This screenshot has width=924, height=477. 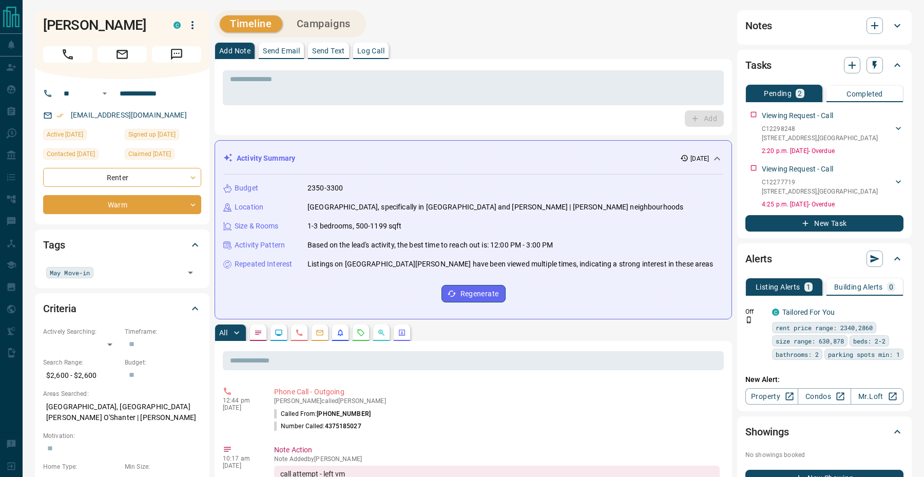 What do you see at coordinates (279, 333) in the screenshot?
I see `svg: Lead Browsing Activity` at bounding box center [279, 333].